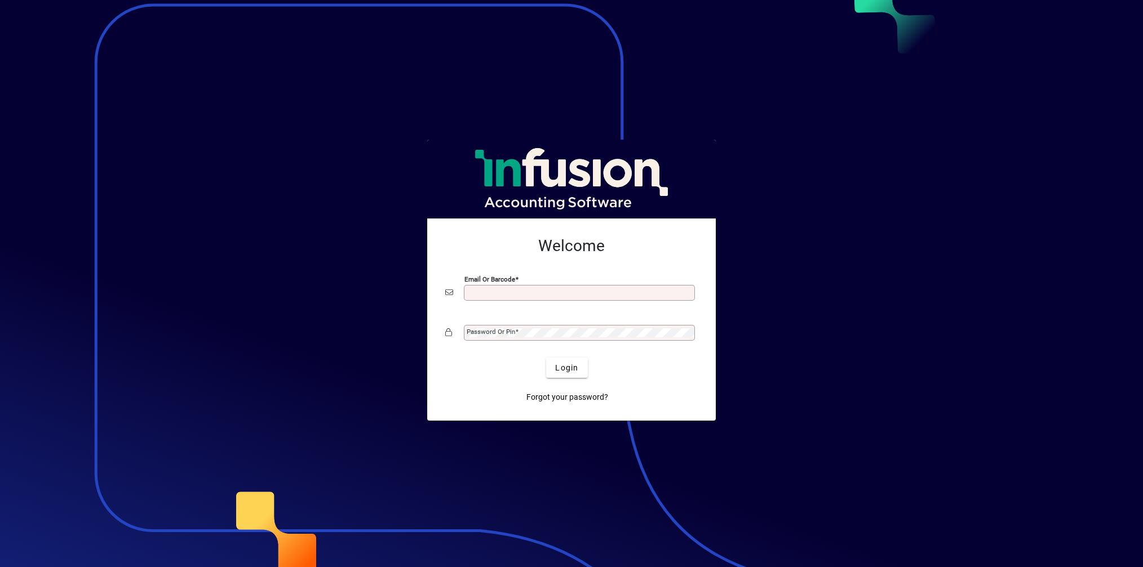 The width and height of the screenshot is (1143, 567). Describe the element at coordinates (567, 397) in the screenshot. I see `a: Forgot your password?` at that location.